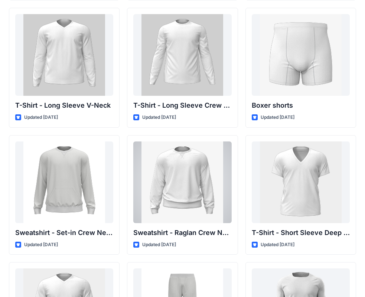 This screenshot has width=365, height=297. I want to click on a: T-Shirt - Long Sleeve Crew Neck, so click(182, 55).